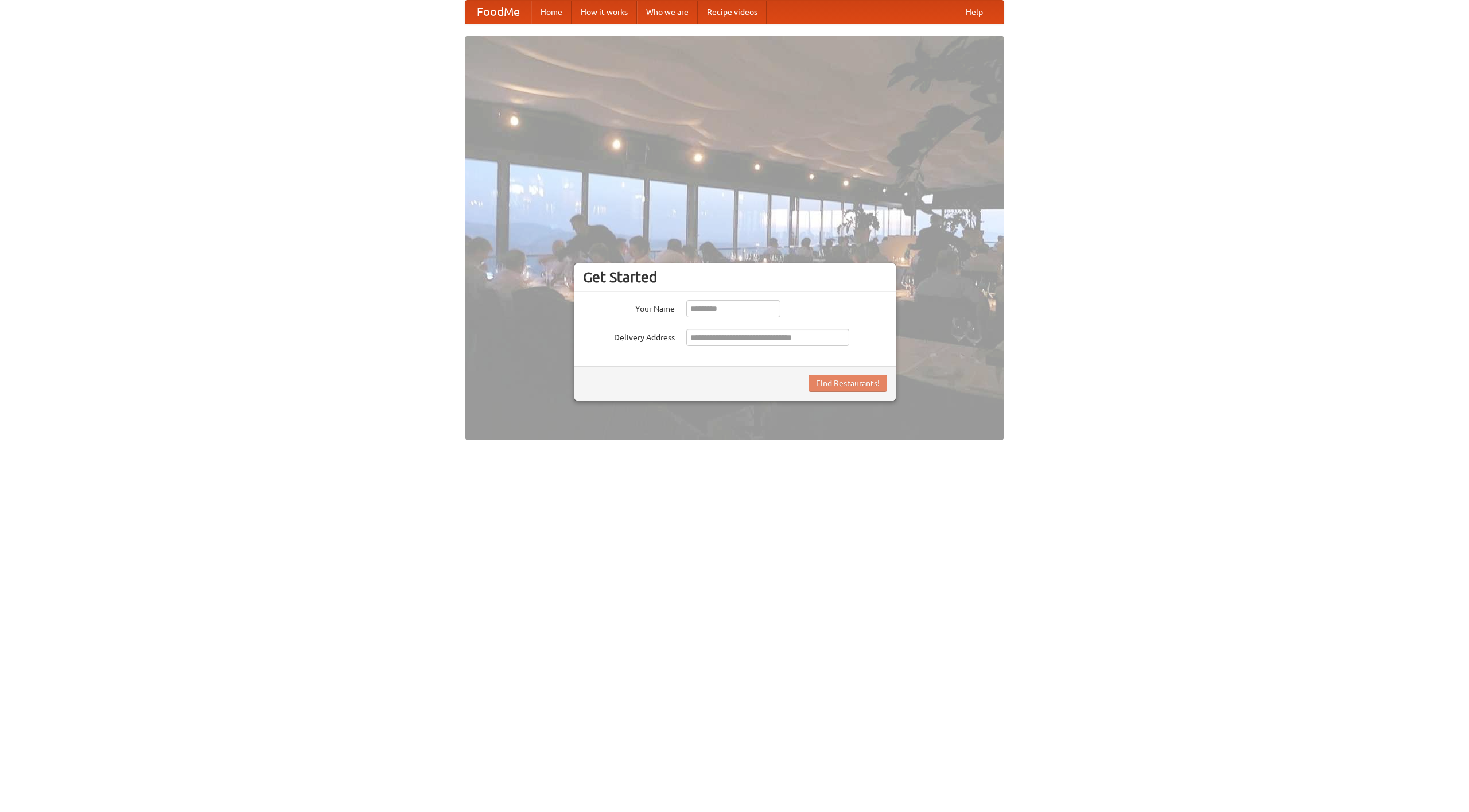 The height and width of the screenshot is (812, 1469). Describe the element at coordinates (847, 384) in the screenshot. I see `button: Find Restaurants!` at that location.